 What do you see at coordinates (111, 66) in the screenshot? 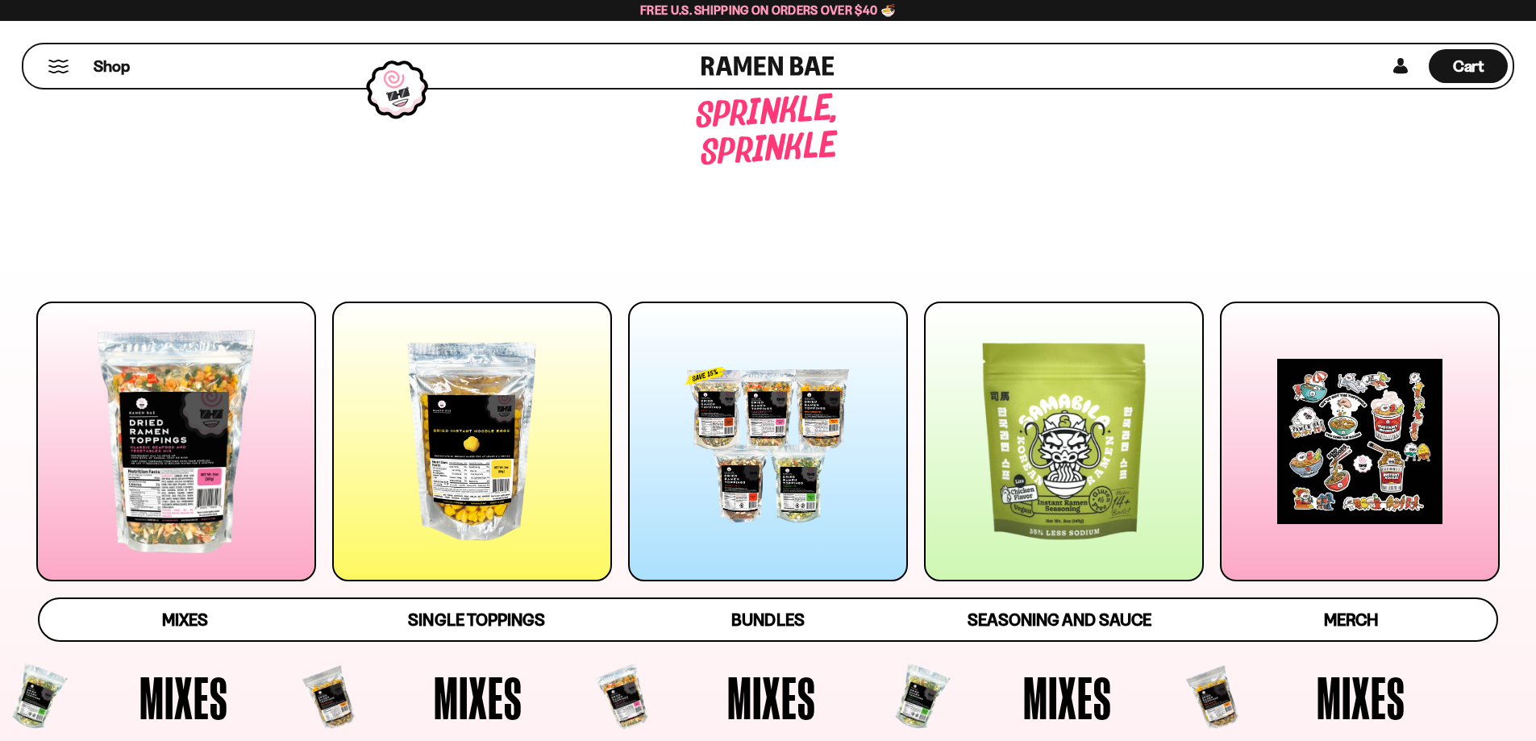
I see `span: Shop` at bounding box center [111, 66].